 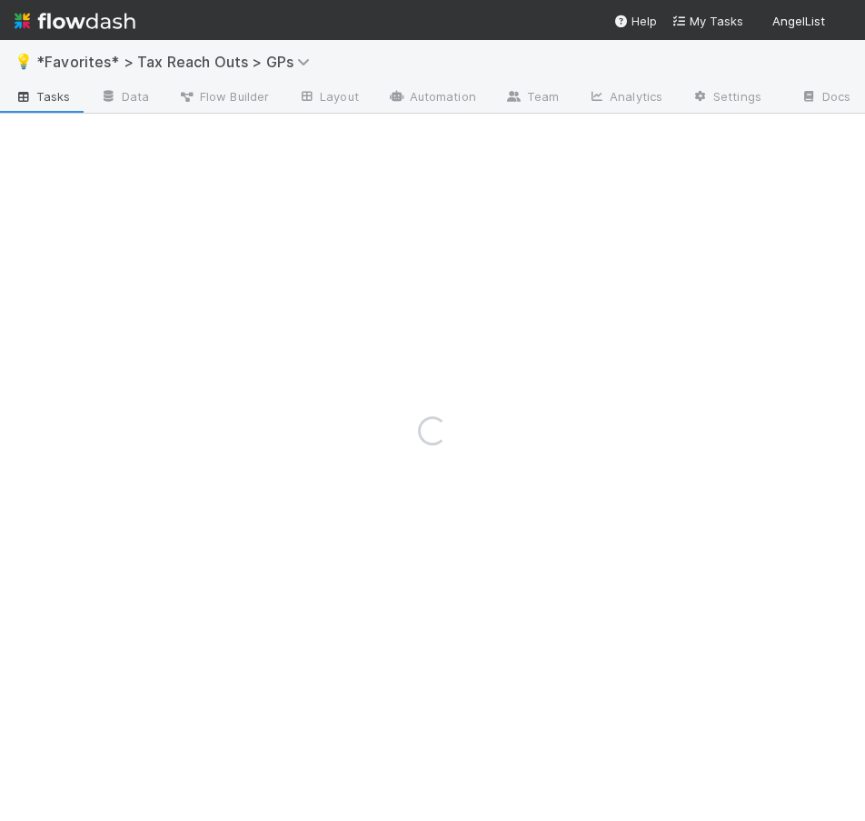 What do you see at coordinates (707, 21) in the screenshot?
I see `span: My Tasks` at bounding box center [707, 21].